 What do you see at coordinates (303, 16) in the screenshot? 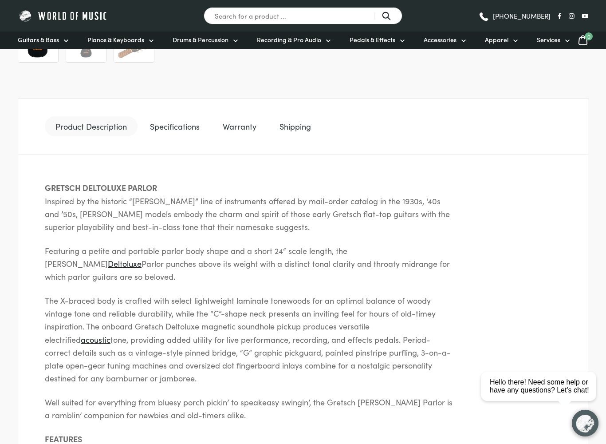
I see `input: Search for a product ...` at bounding box center [303, 16].